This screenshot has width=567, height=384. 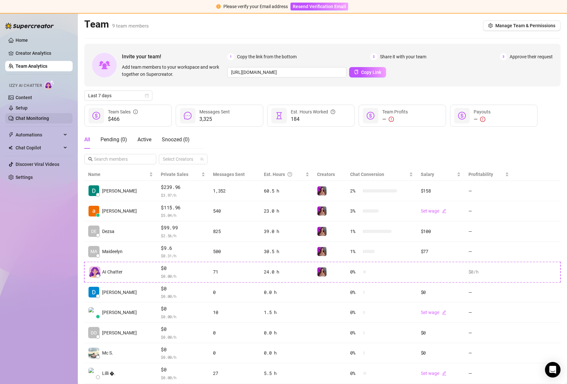 What do you see at coordinates (286, 272) in the screenshot?
I see `div: 24.0 h` at bounding box center [286, 272].